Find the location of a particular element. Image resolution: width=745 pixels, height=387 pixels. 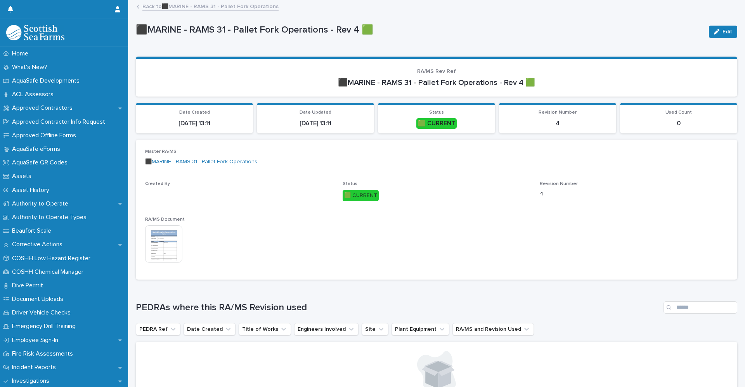

p: AquaSafe eForms is located at coordinates (38, 149).